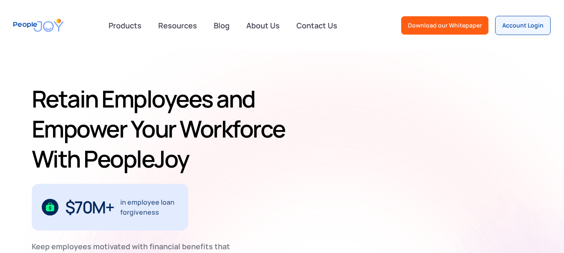 Image resolution: width=564 pixels, height=253 pixels. Describe the element at coordinates (38, 25) in the screenshot. I see `a: home` at that location.